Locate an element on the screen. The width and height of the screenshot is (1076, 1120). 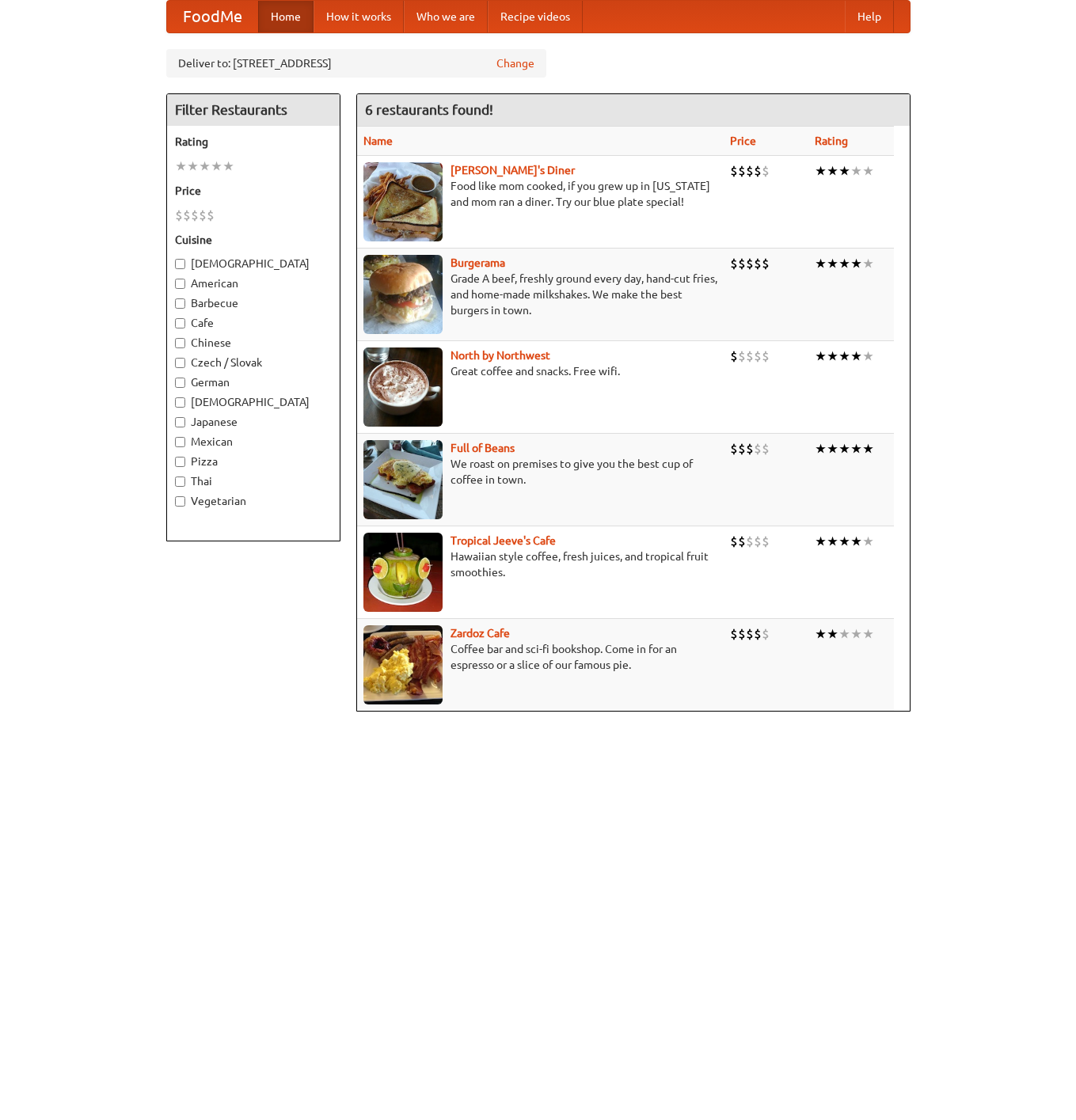
a: North by Northwest is located at coordinates (500, 355).